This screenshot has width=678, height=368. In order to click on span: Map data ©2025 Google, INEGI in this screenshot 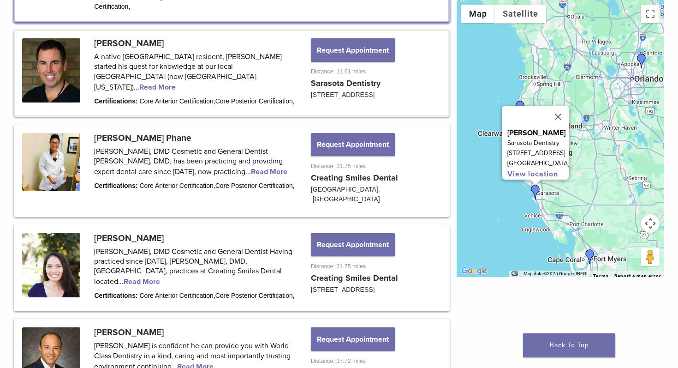, I will do `click(555, 273)`.